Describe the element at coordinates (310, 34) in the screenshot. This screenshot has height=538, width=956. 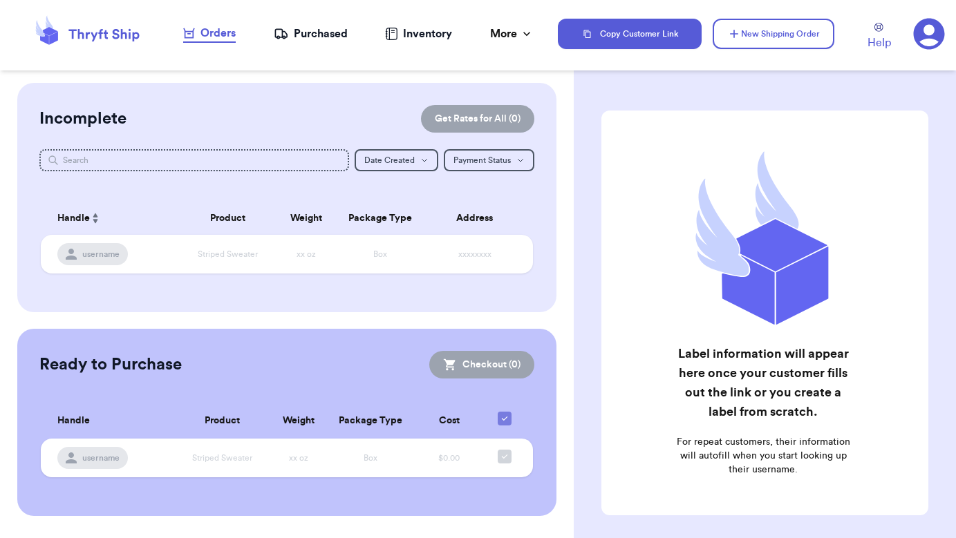
I see `div: Purchased` at that location.